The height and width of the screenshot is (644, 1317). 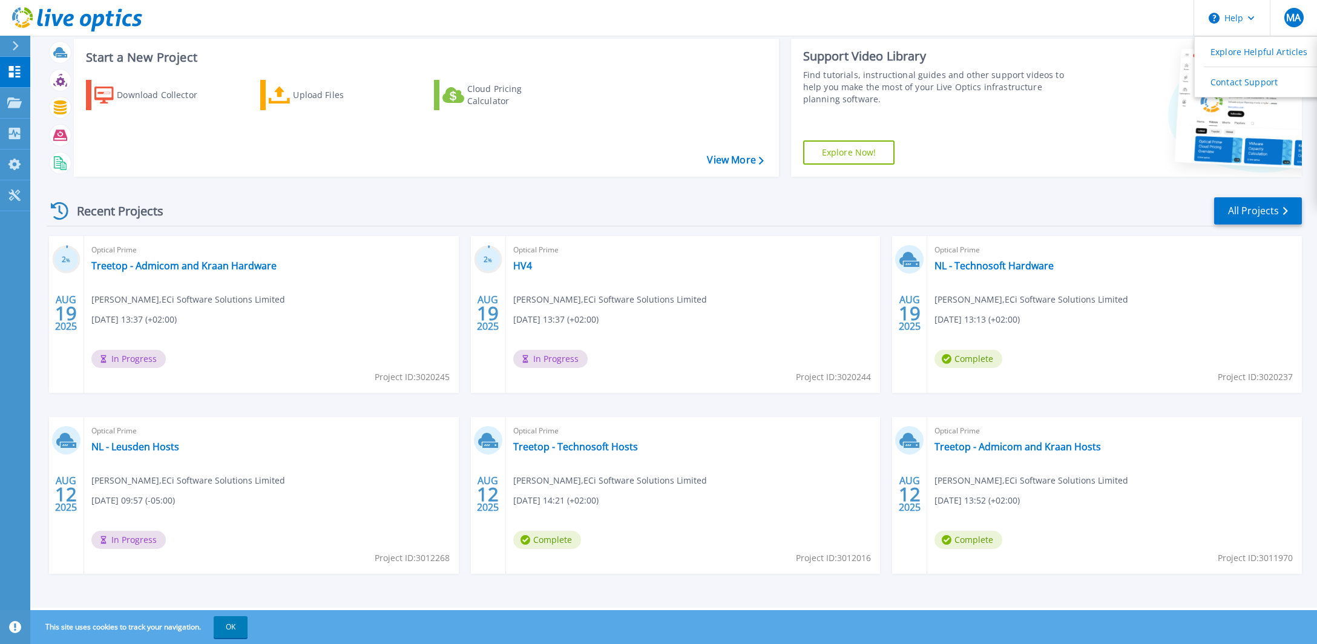 I want to click on span: Project ID: 3020237, so click(x=1255, y=377).